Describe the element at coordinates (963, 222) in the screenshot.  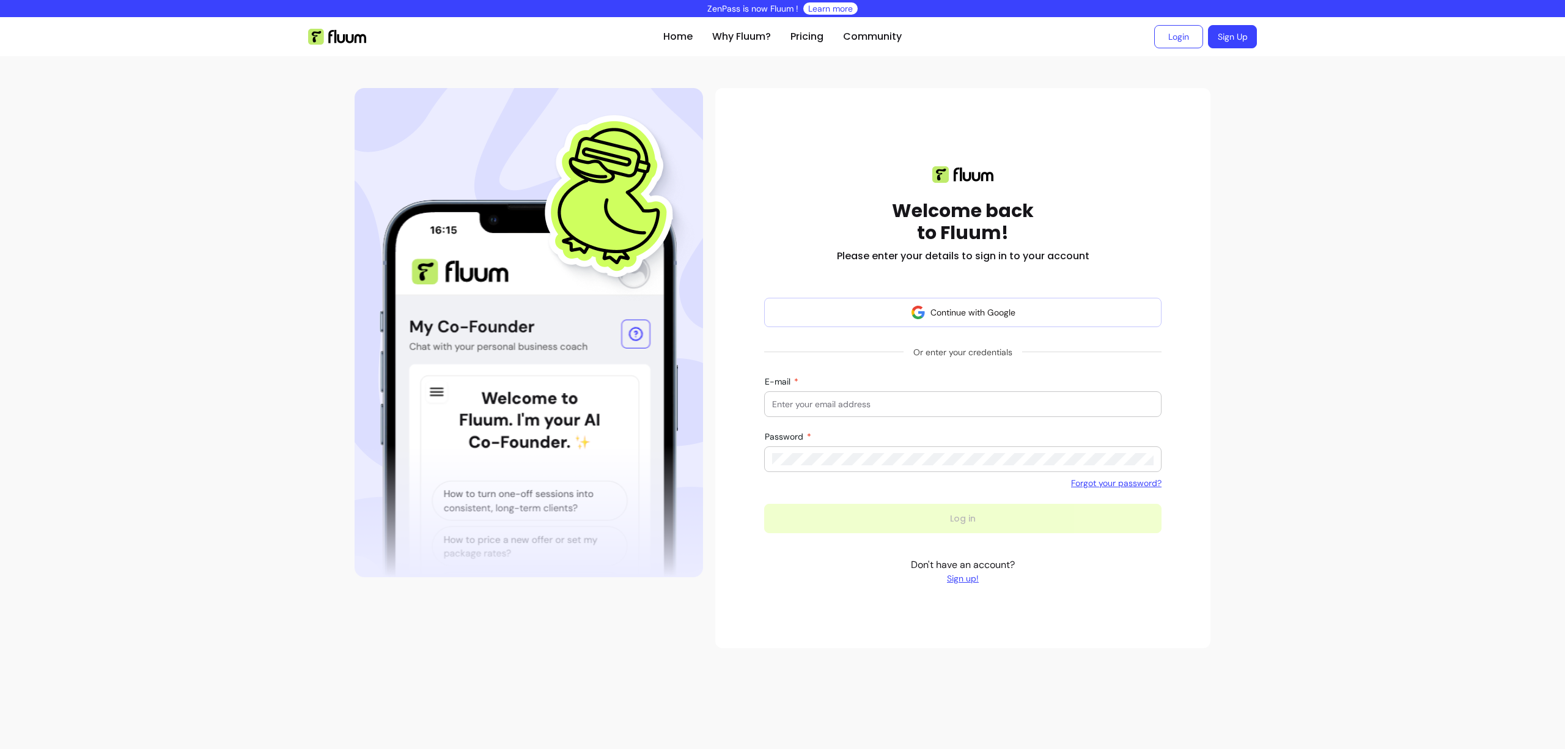
I see `h1: Welcome back to Fluum!` at that location.